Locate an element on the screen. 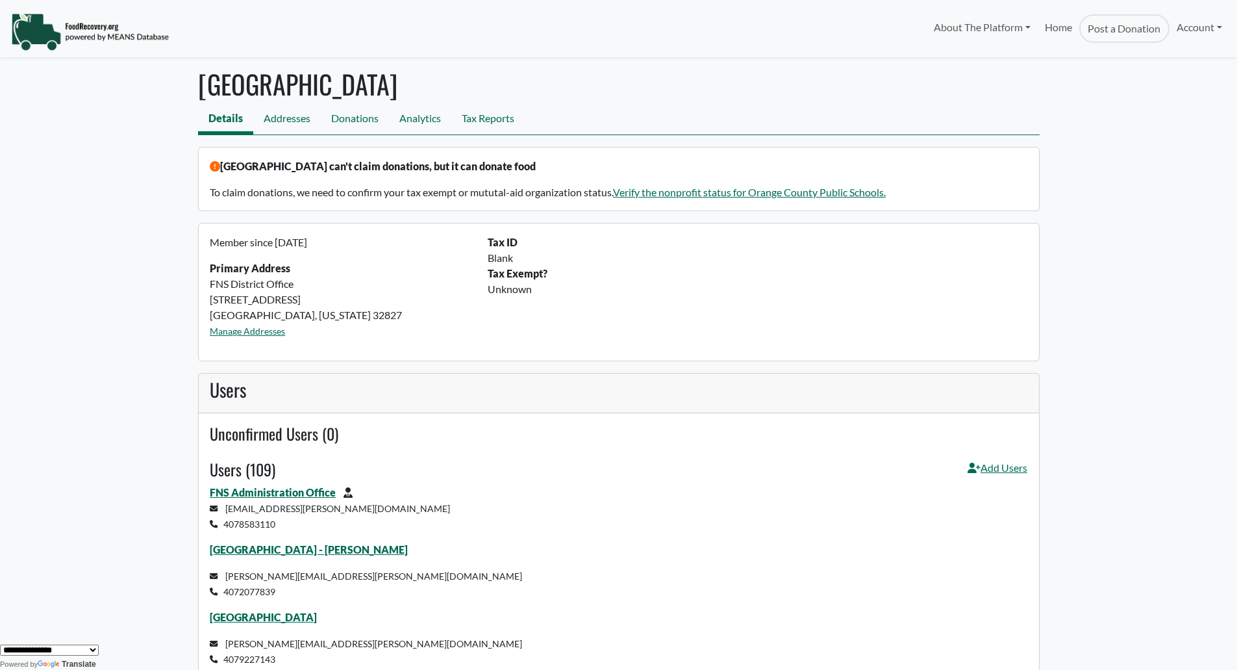  h4: Unconfirmed Users (0) is located at coordinates (618, 433).